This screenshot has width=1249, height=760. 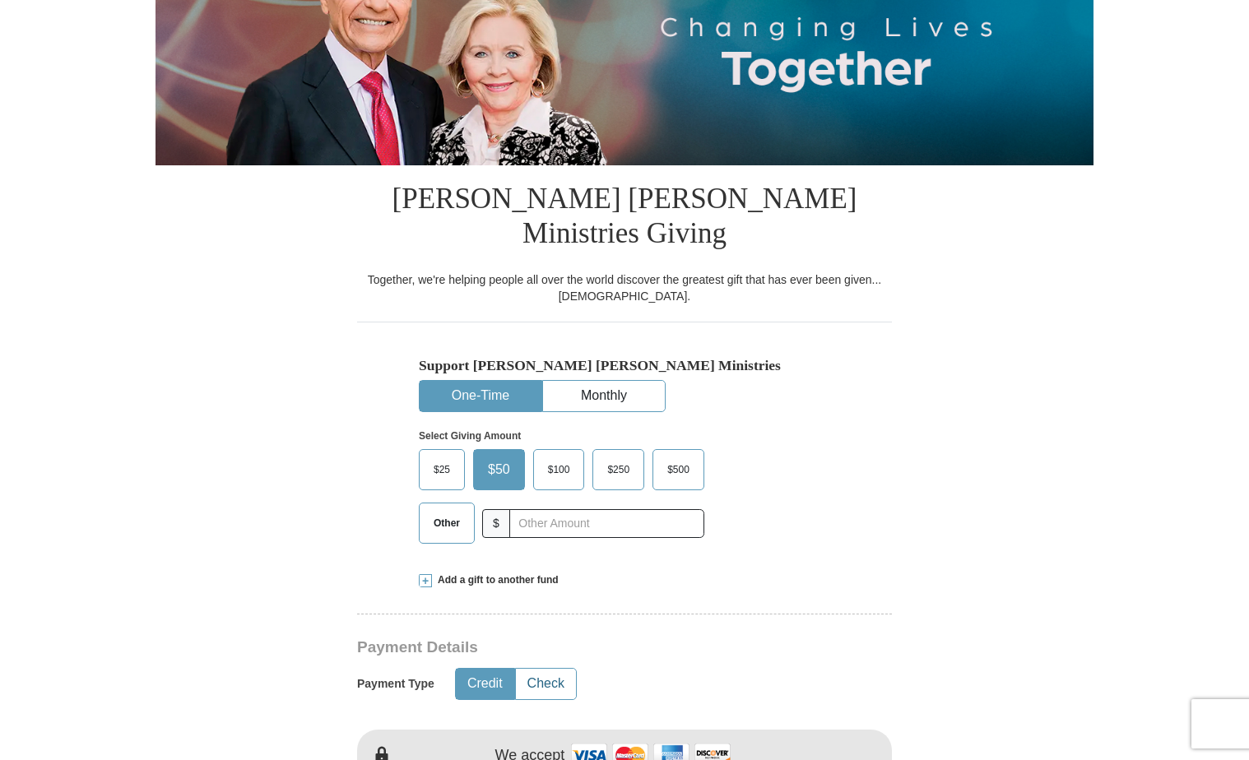 I want to click on span: $25, so click(x=442, y=470).